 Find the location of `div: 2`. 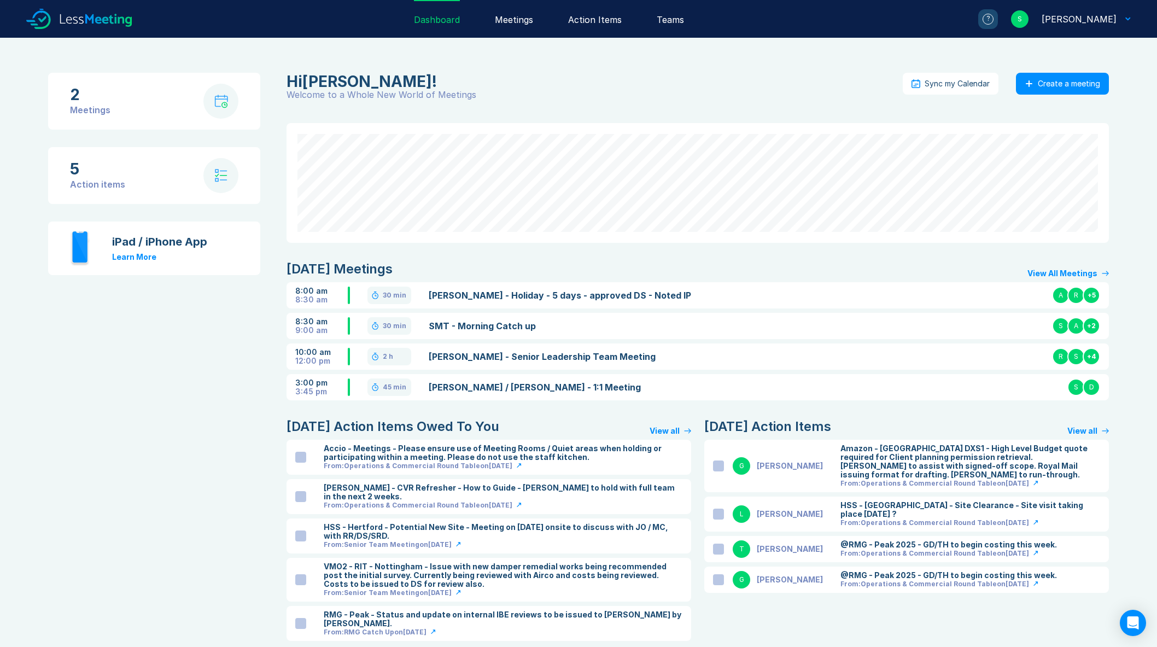

div: 2 is located at coordinates (90, 95).